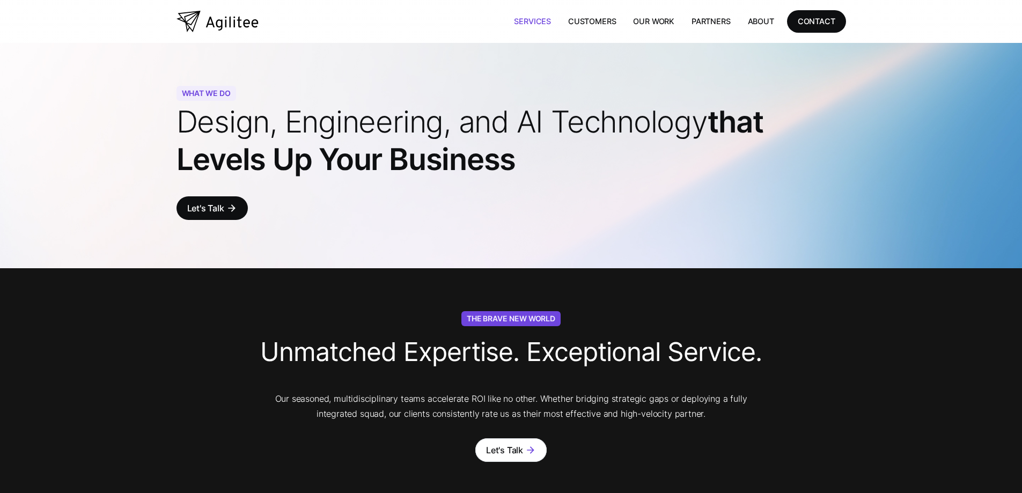 The width and height of the screenshot is (1022, 493). Describe the element at coordinates (511, 354) in the screenshot. I see `h3: Unmatched Expertise. Exceptional Service.` at that location.